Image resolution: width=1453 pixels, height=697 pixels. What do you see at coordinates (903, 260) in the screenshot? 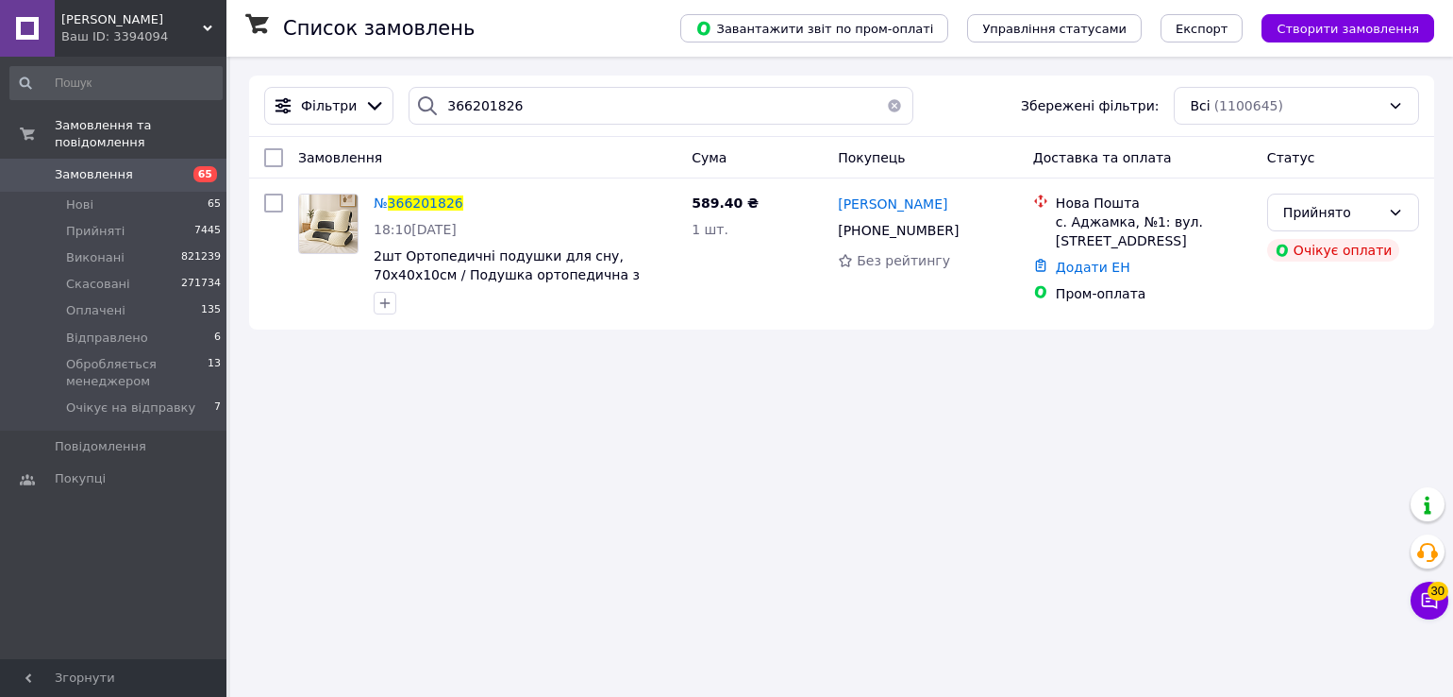
I see `span: Без рейтингу` at bounding box center [903, 260].